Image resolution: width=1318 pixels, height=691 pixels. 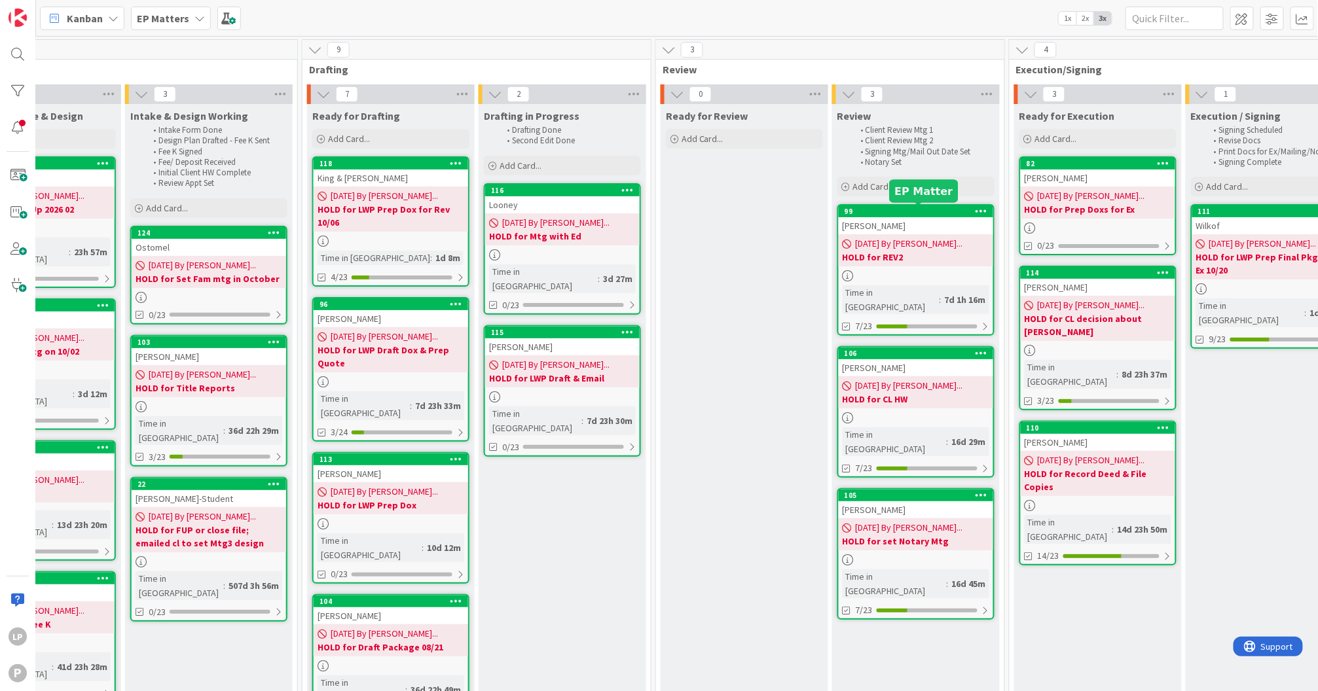 I want to click on span: 3x, so click(x=1103, y=18).